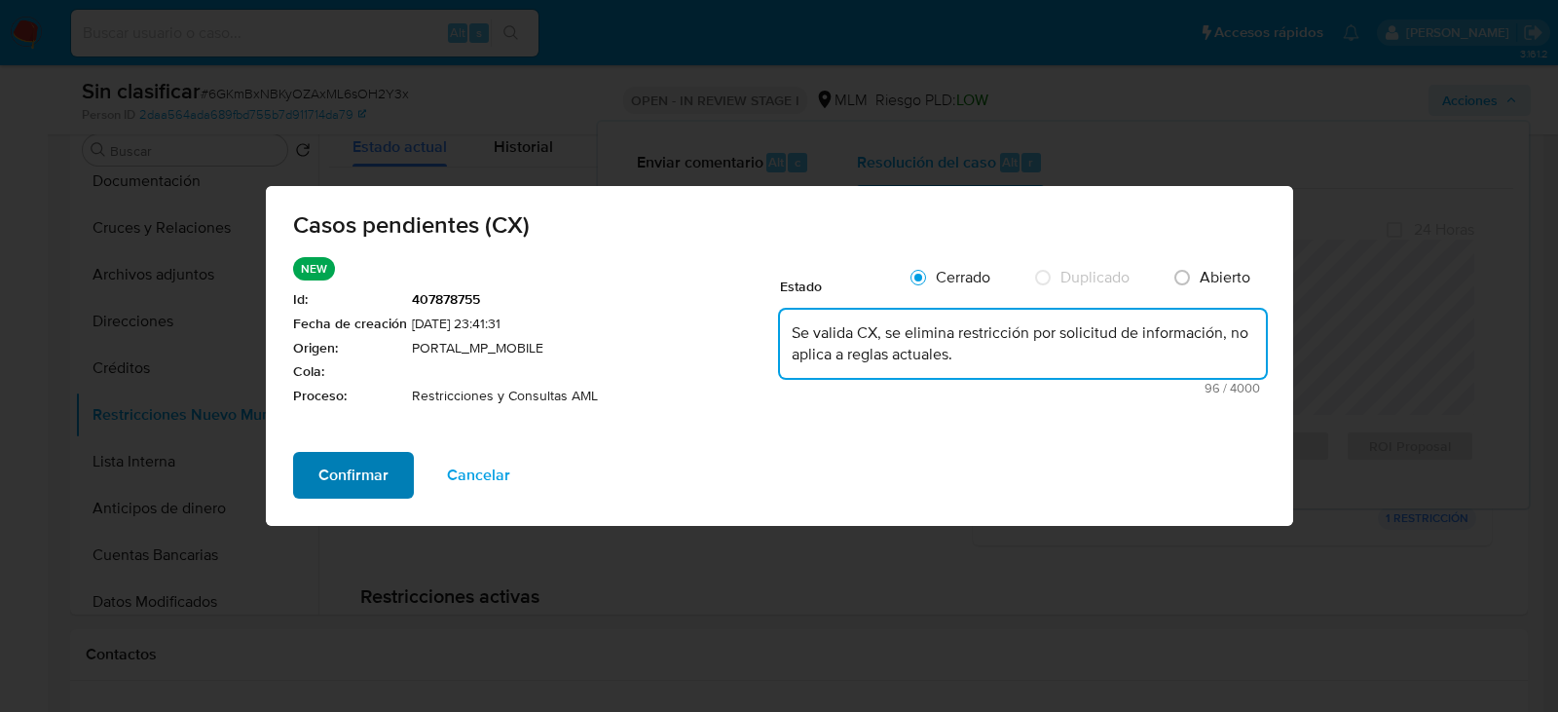 This screenshot has width=1558, height=712. Describe the element at coordinates (478, 475) in the screenshot. I see `span: Cancelar` at that location.